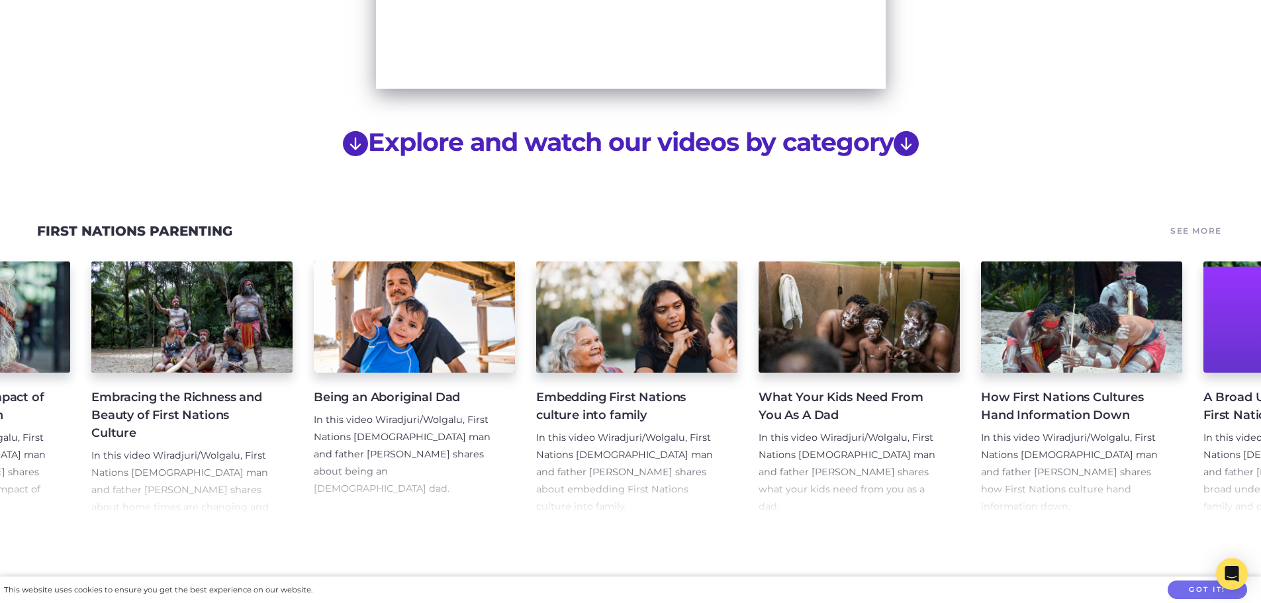  I want to click on a: Embedding First Nations culture into family In this video Wiradjuri/Wolgalu, First Nations [DEMOG..., so click(637, 389).